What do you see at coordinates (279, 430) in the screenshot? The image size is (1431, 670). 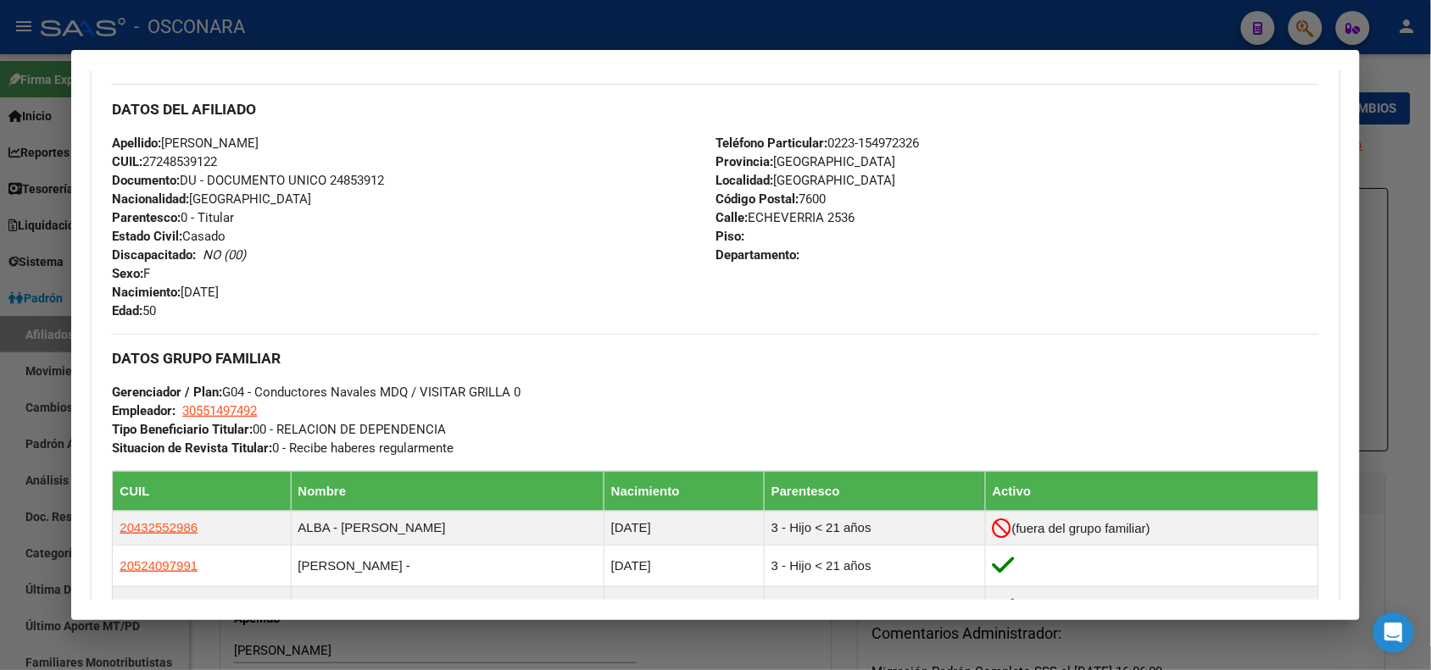 I see `span: 00 - RELACION DE DEPENDENCIA` at bounding box center [279, 430].